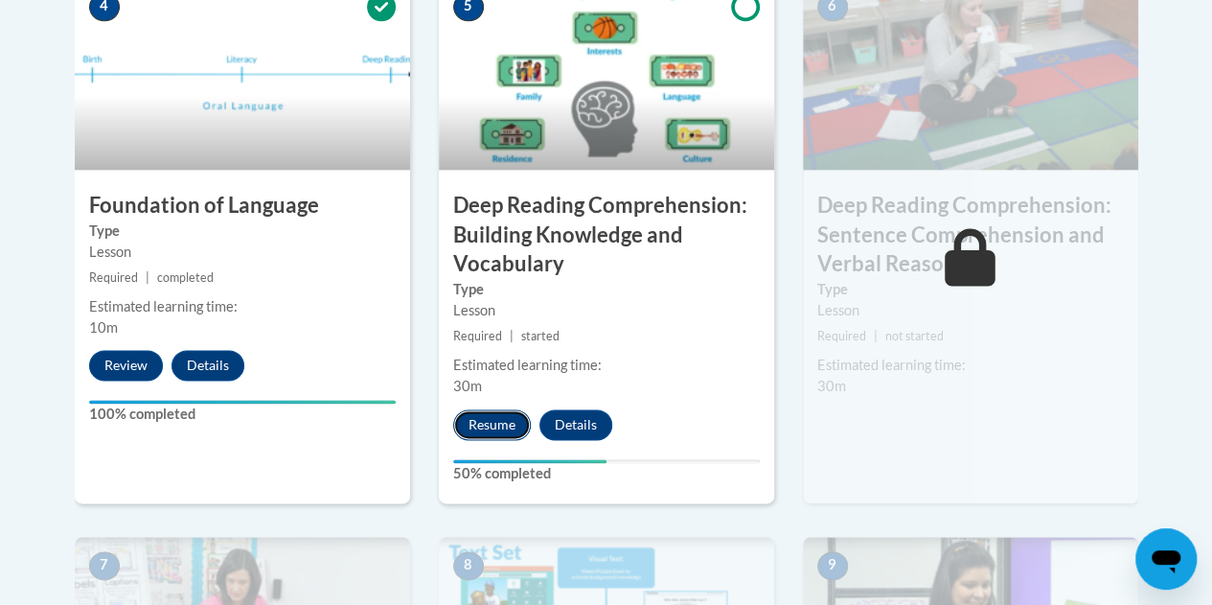 This screenshot has width=1212, height=605. I want to click on span: completed, so click(185, 277).